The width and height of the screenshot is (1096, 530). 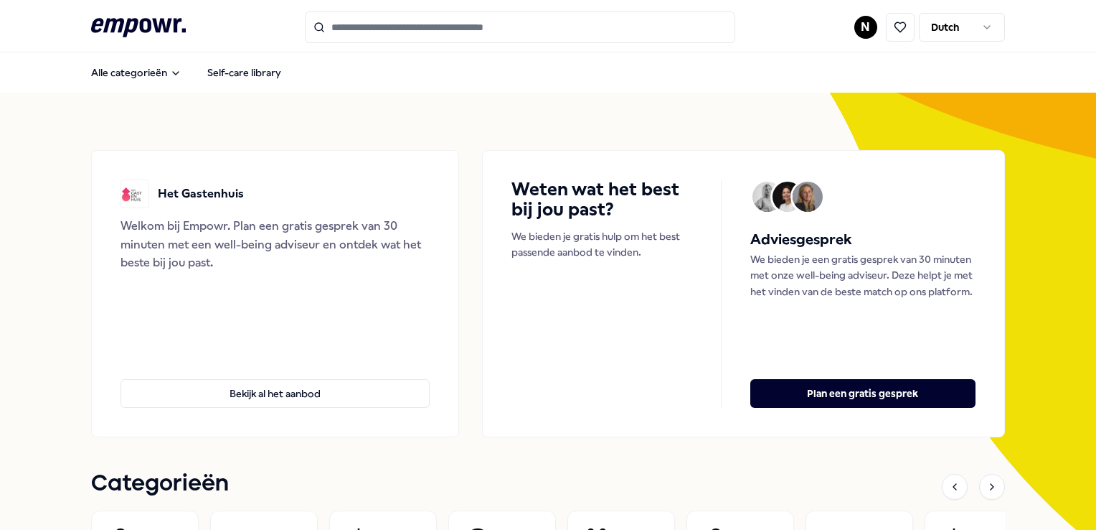 What do you see at coordinates (520, 27) in the screenshot?
I see `input: Search for products, categories or subcategories` at bounding box center [520, 27].